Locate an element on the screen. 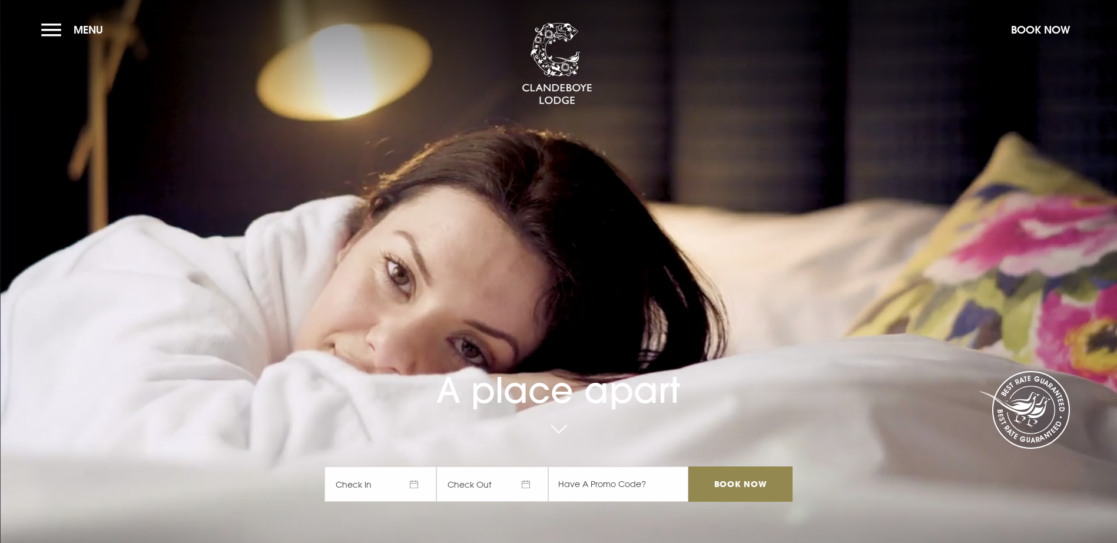  button: Menu is located at coordinates (75, 29).